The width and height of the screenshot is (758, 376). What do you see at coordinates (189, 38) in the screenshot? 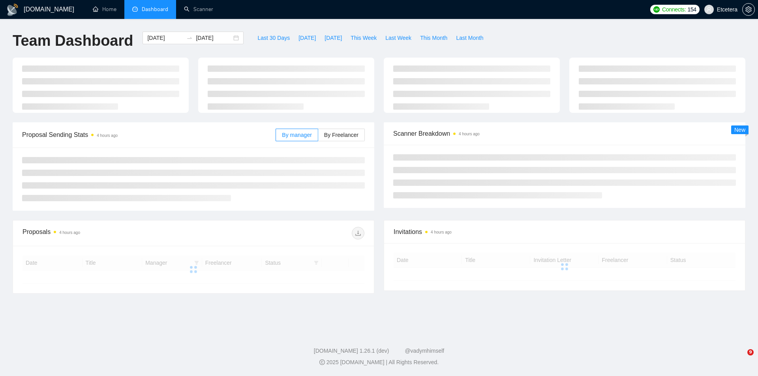
I see `span: swap-right` at bounding box center [189, 38].